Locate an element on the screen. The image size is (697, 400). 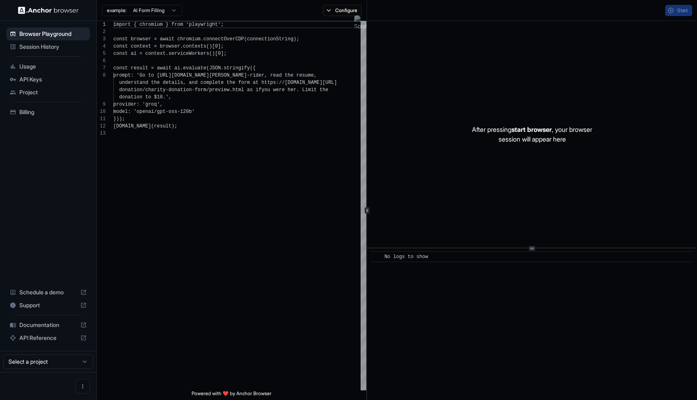
span: you were her. Limit the is located at coordinates (295, 90).